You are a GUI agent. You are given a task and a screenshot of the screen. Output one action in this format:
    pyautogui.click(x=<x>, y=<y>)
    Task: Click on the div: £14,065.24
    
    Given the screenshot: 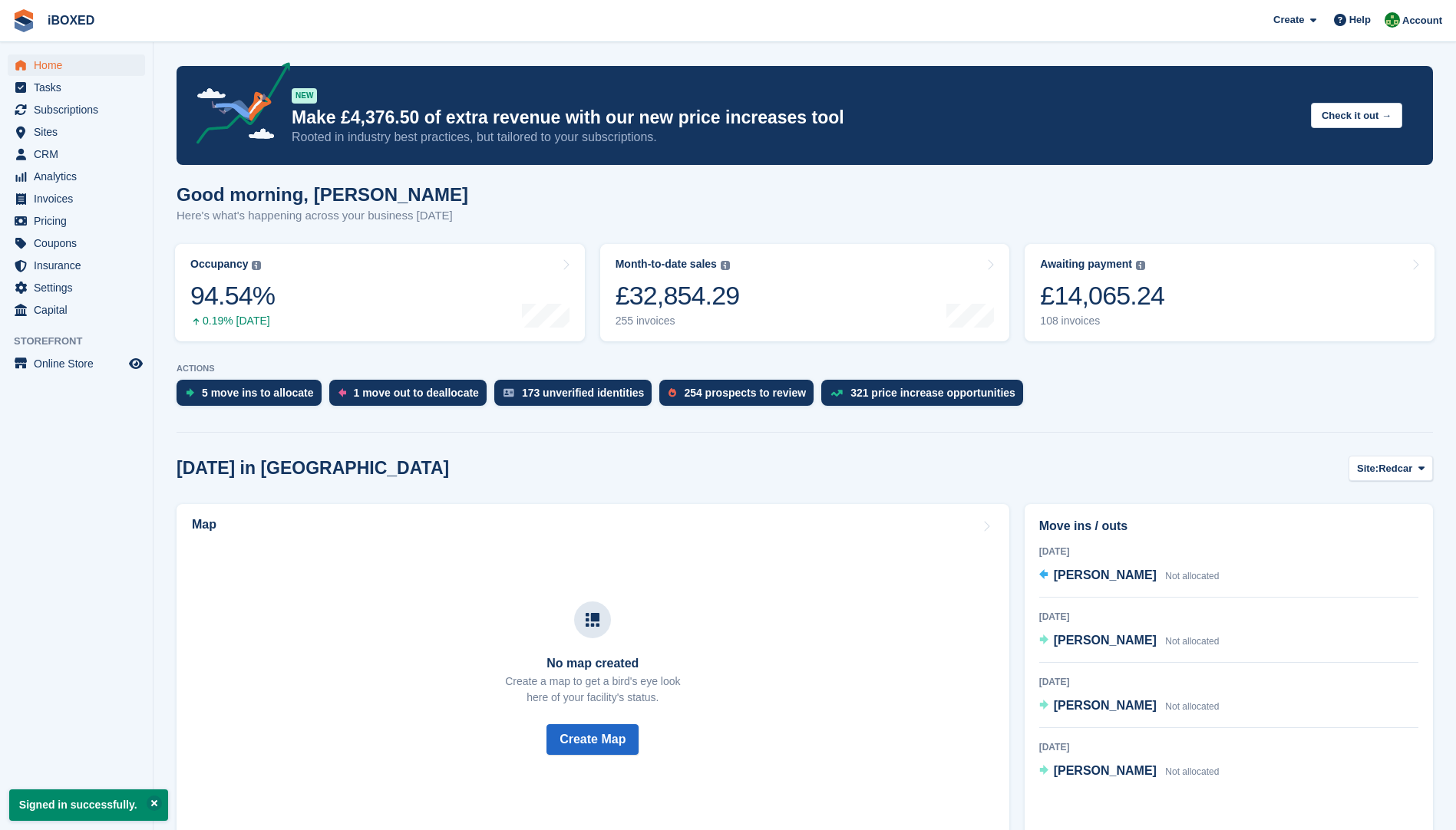 What is the action you would take?
    pyautogui.click(x=1102, y=296)
    